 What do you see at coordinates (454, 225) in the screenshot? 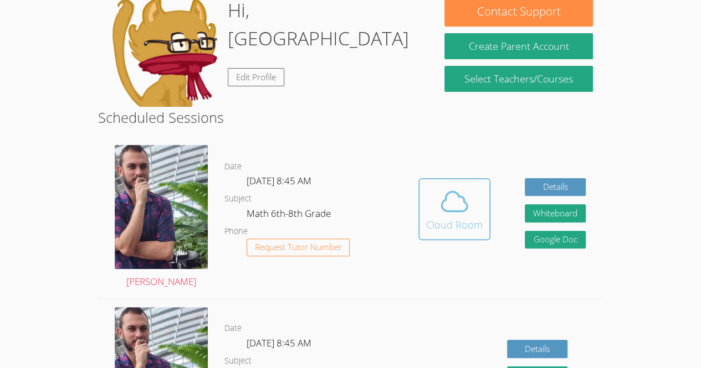
I see `div: Cloud Room` at bounding box center [454, 225].